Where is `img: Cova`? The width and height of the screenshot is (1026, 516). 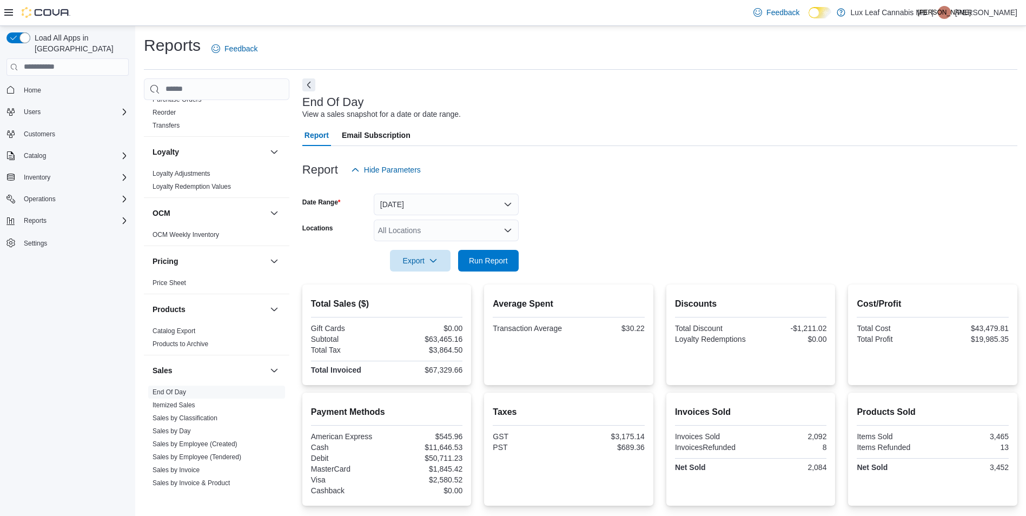
img: Cova is located at coordinates (46, 12).